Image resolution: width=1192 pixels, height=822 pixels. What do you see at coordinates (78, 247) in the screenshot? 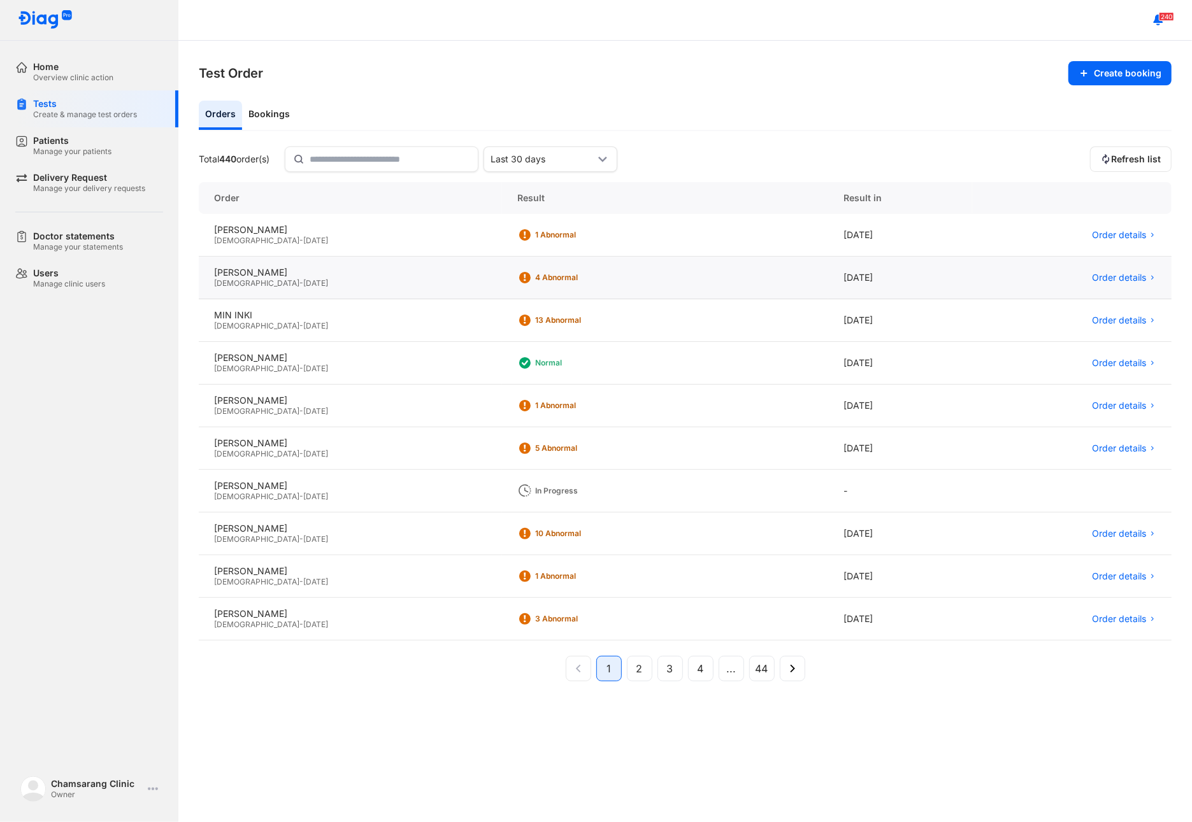
I see `div: Manage your statements` at bounding box center [78, 247].